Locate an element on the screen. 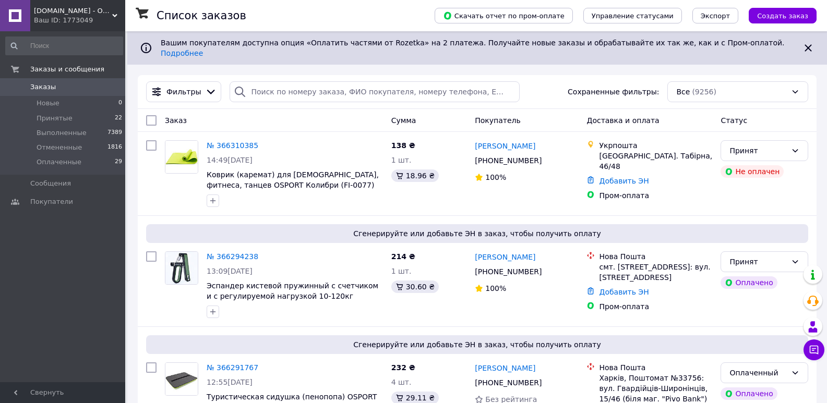 The image size is (827, 403). div: 18.96 ₴ is located at coordinates (415, 176).